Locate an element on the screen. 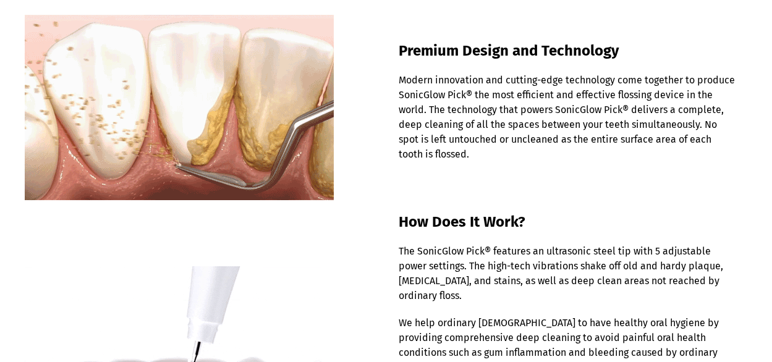  p: The SonicGlow Pick® features an ultrasonic steel tip with 5 adjustable power settings. The high-t... is located at coordinates (567, 280).